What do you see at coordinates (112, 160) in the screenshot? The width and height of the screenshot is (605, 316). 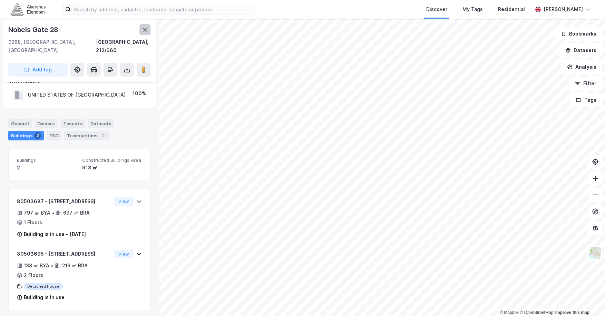 I see `span: Constructed Buildings Area` at bounding box center [112, 160].